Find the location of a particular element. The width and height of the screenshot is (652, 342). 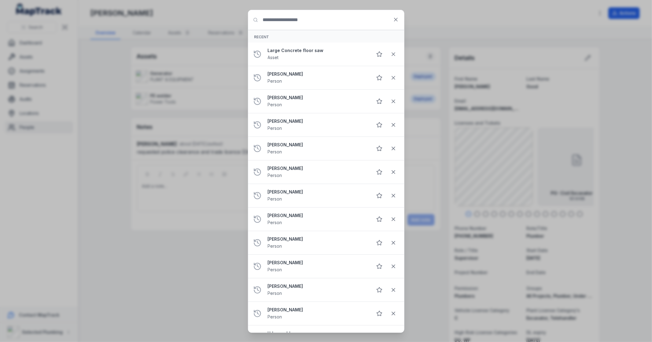

strong: Hdpe welder is located at coordinates (318, 333).